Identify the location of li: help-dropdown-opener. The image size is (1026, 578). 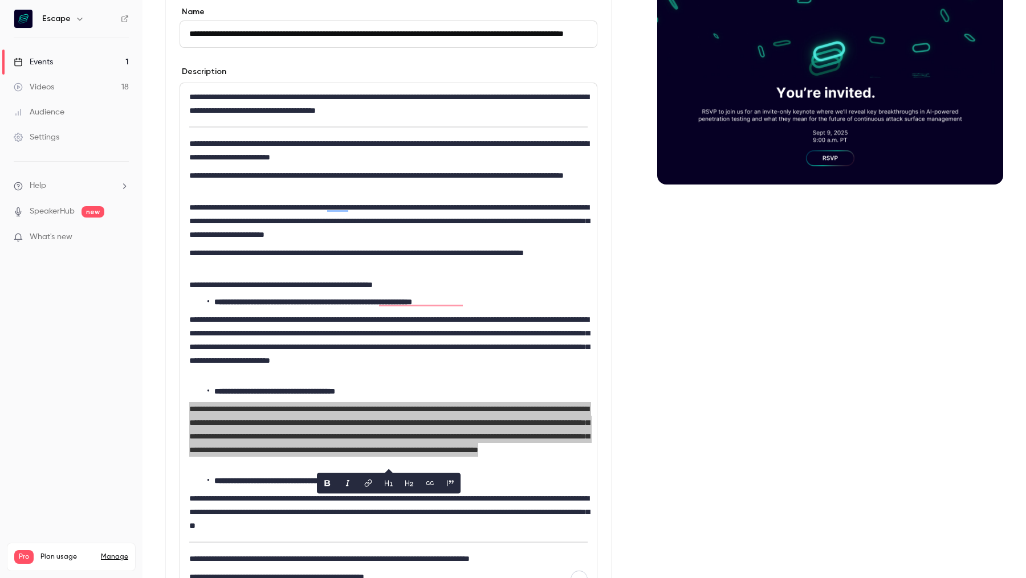
(71, 186).